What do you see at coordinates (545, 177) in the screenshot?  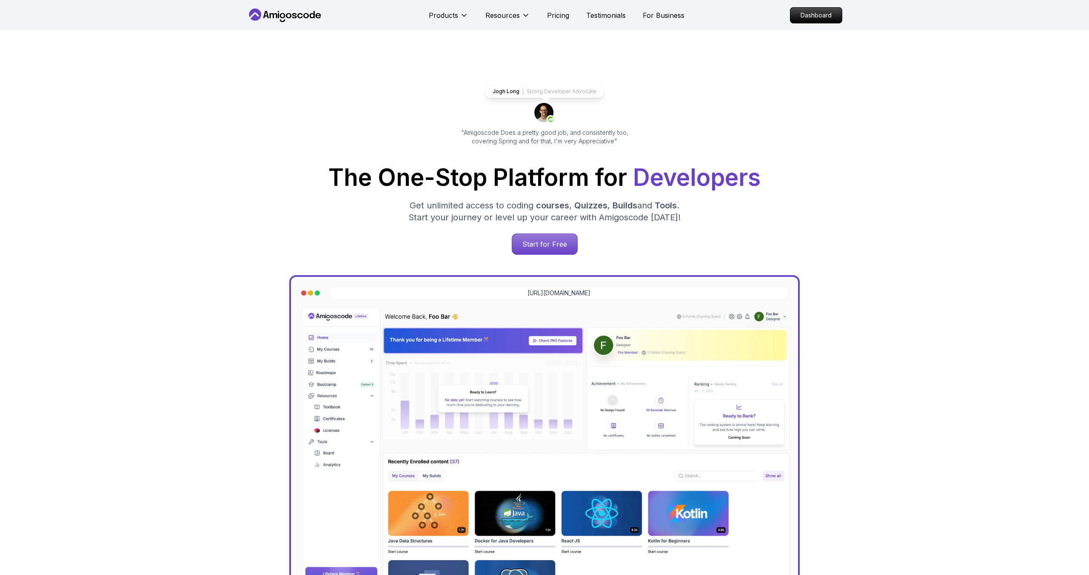 I see `h1: The One-Stop Platform for` at bounding box center [545, 177].